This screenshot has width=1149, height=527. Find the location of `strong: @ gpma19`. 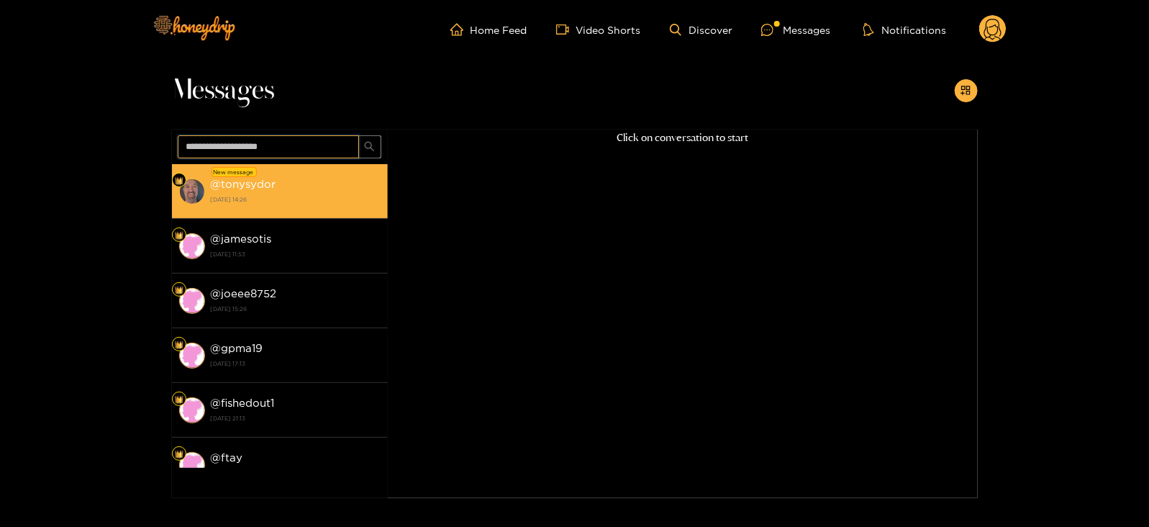

strong: @ gpma19 is located at coordinates (237, 348).